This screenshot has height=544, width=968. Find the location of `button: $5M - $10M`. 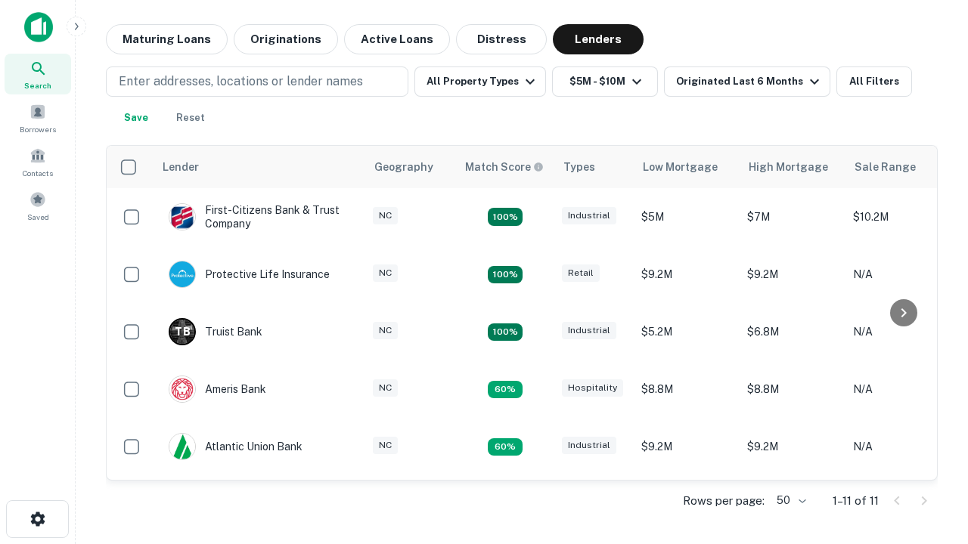

button: $5M - $10M is located at coordinates (605, 82).